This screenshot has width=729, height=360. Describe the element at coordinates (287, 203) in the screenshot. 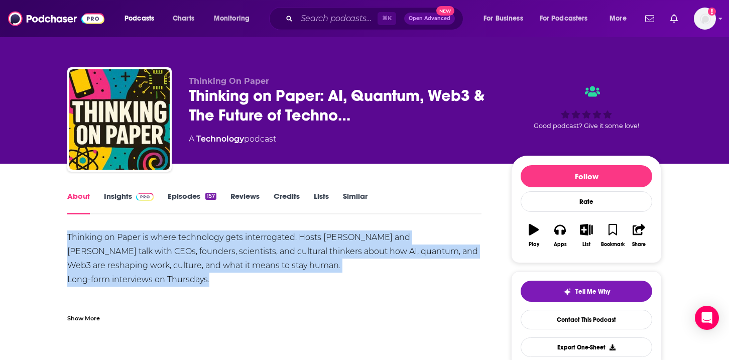

I see `a: Credits` at that location.